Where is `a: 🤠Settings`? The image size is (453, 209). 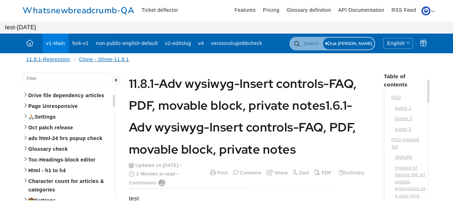 a: 🤠Settings is located at coordinates (67, 201).